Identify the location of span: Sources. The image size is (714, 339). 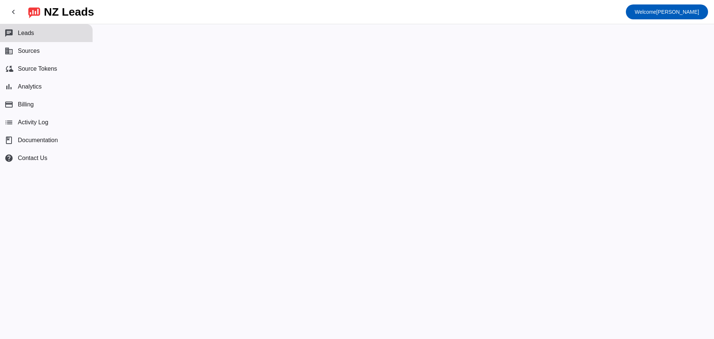
(29, 51).